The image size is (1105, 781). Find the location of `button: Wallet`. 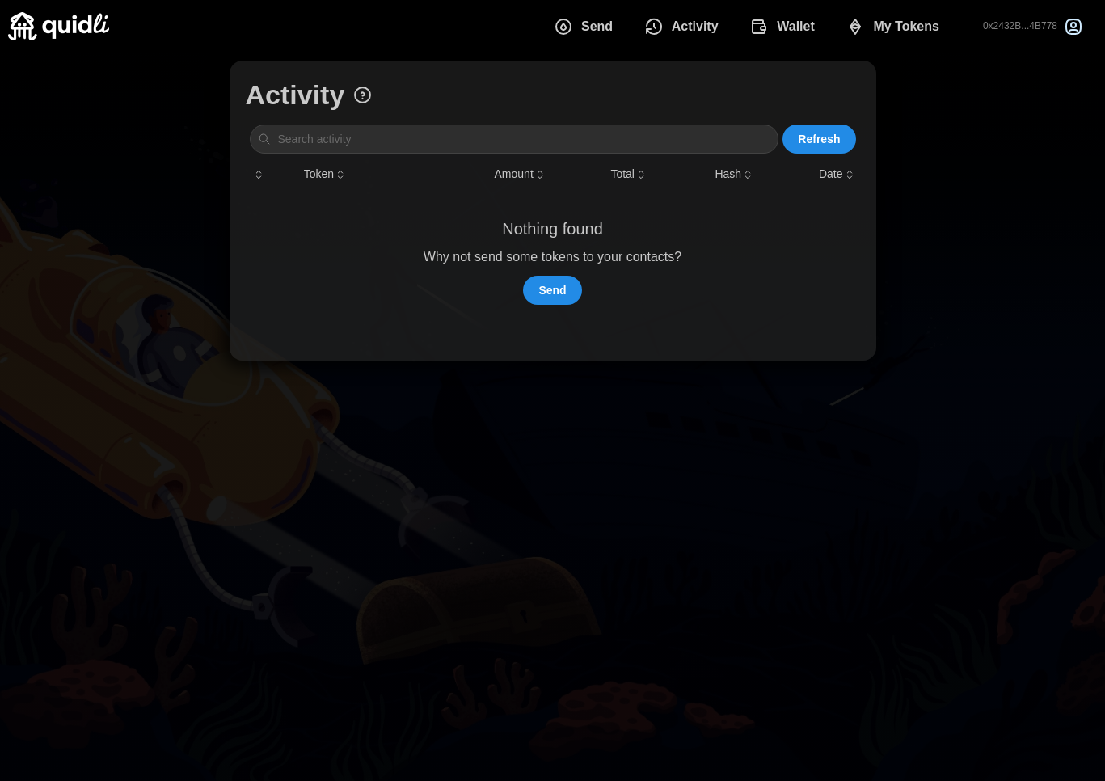

button: Wallet is located at coordinates (785, 27).